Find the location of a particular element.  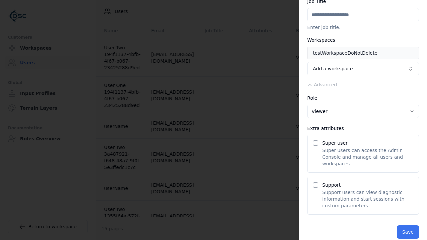

button: Advanced is located at coordinates (322, 85).